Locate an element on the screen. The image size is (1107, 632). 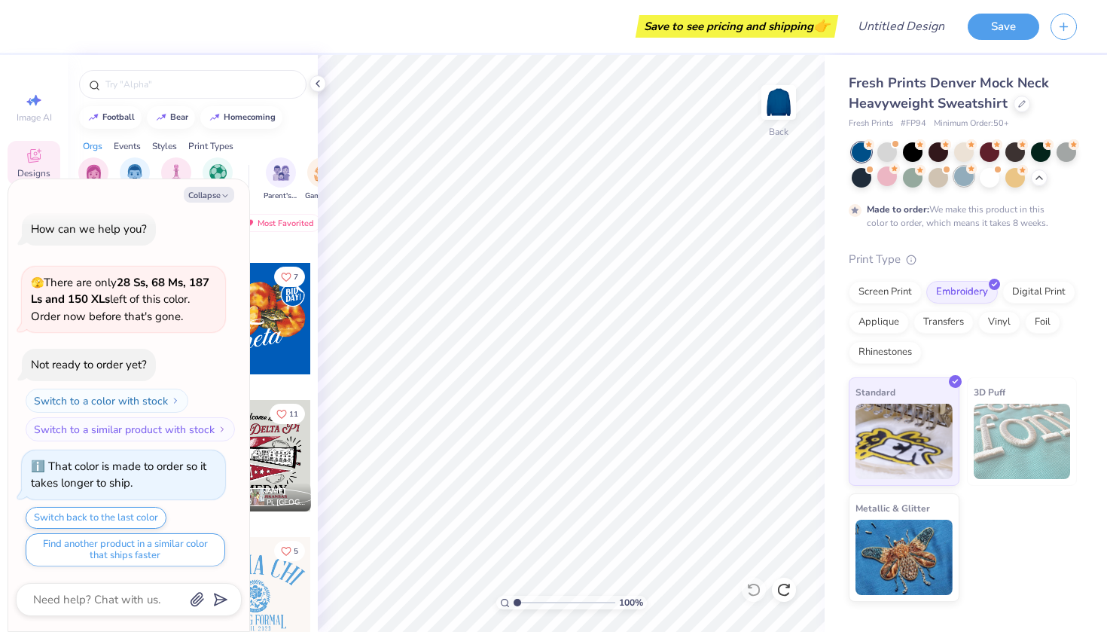
div: How can we help you? is located at coordinates (89, 229).